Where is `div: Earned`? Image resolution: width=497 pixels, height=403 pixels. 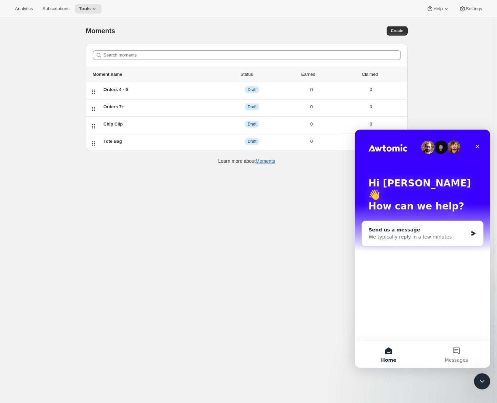 div: Earned is located at coordinates (309, 75).